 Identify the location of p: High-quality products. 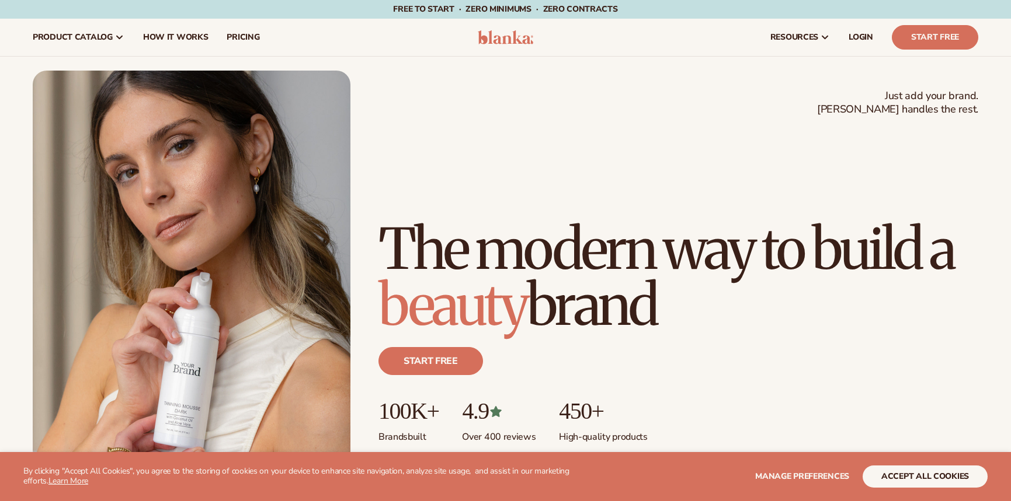
(602, 434).